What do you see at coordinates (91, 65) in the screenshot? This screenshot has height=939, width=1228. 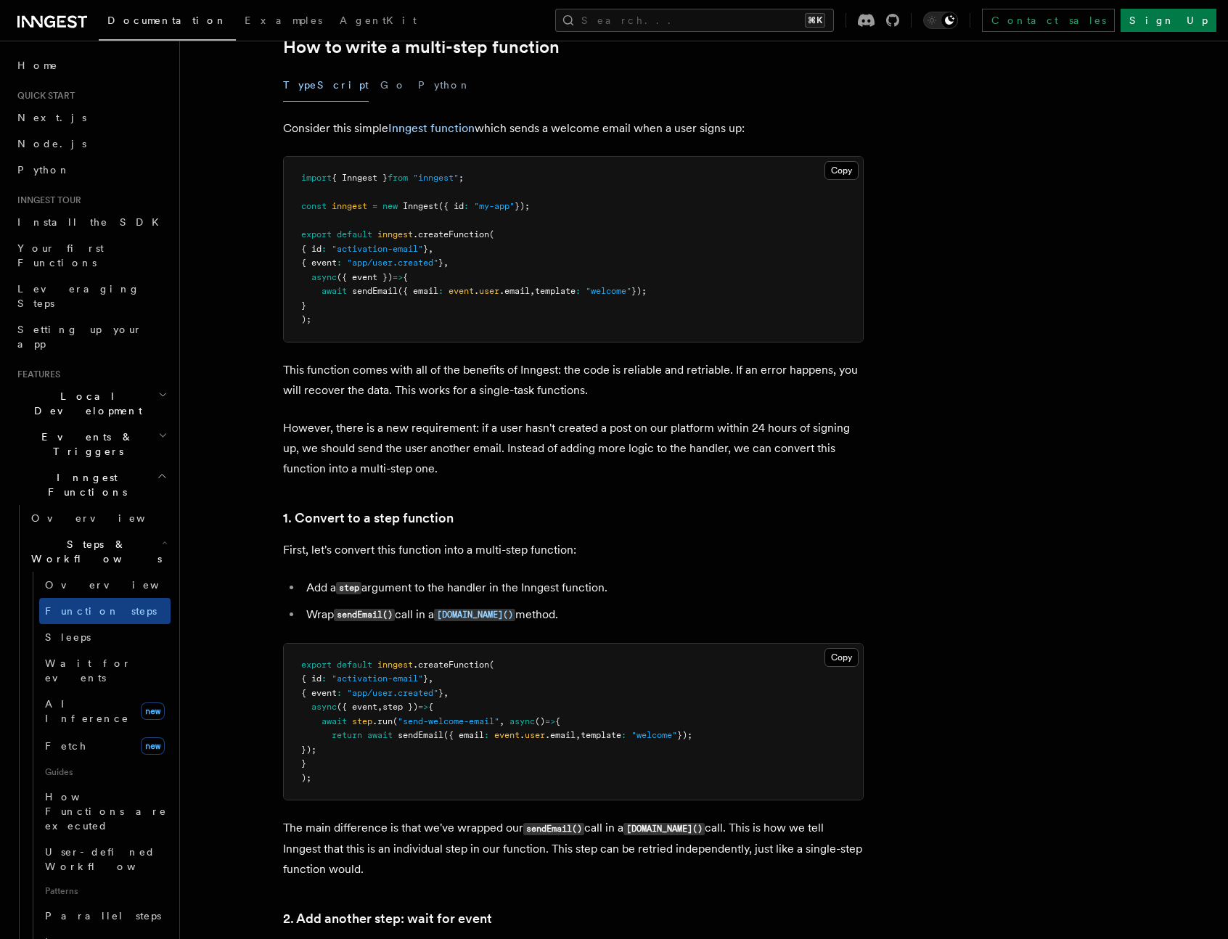 I see `a: Home` at bounding box center [91, 65].